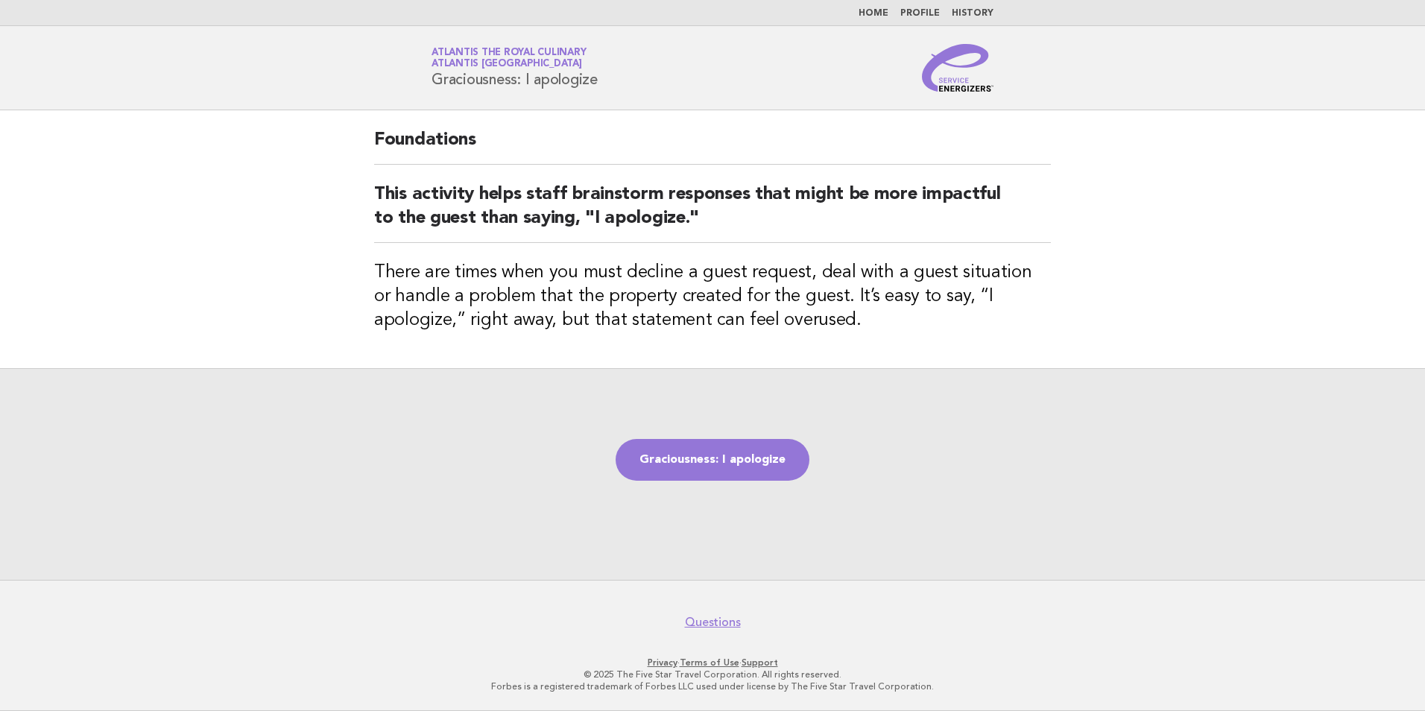 The height and width of the screenshot is (711, 1425). What do you see at coordinates (958, 68) in the screenshot?
I see `img: Service Energizers` at bounding box center [958, 68].